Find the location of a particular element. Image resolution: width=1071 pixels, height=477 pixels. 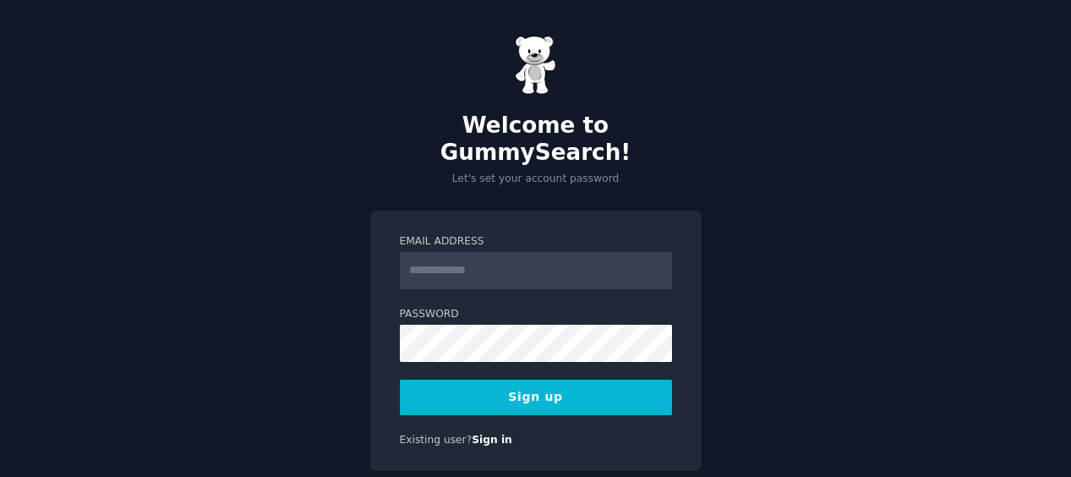

img: Gummy Bear is located at coordinates (536, 65).